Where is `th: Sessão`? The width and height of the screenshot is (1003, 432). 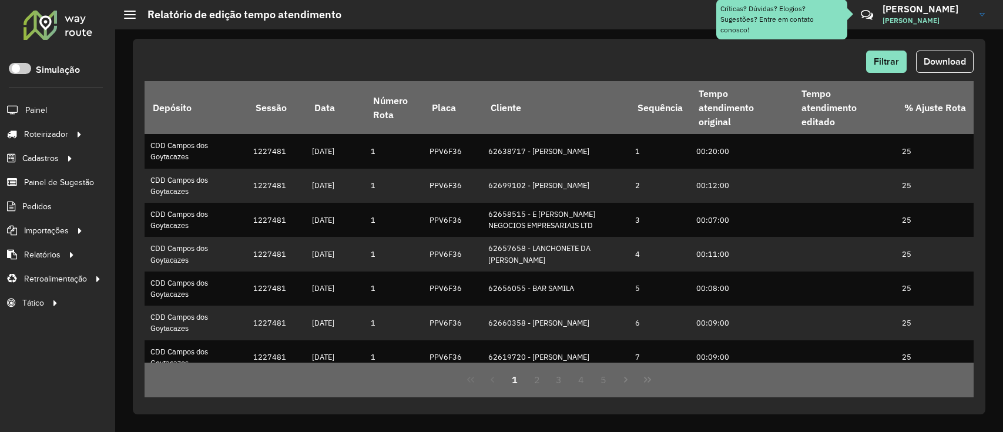
th: Sessão is located at coordinates (277, 108).